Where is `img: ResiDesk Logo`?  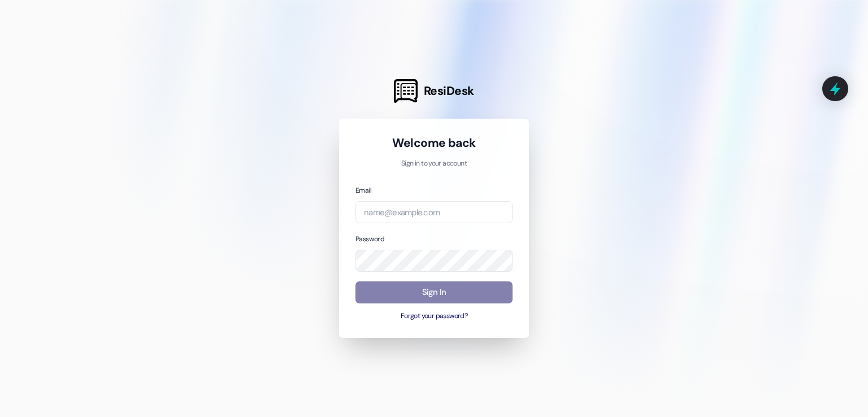 img: ResiDesk Logo is located at coordinates (406, 91).